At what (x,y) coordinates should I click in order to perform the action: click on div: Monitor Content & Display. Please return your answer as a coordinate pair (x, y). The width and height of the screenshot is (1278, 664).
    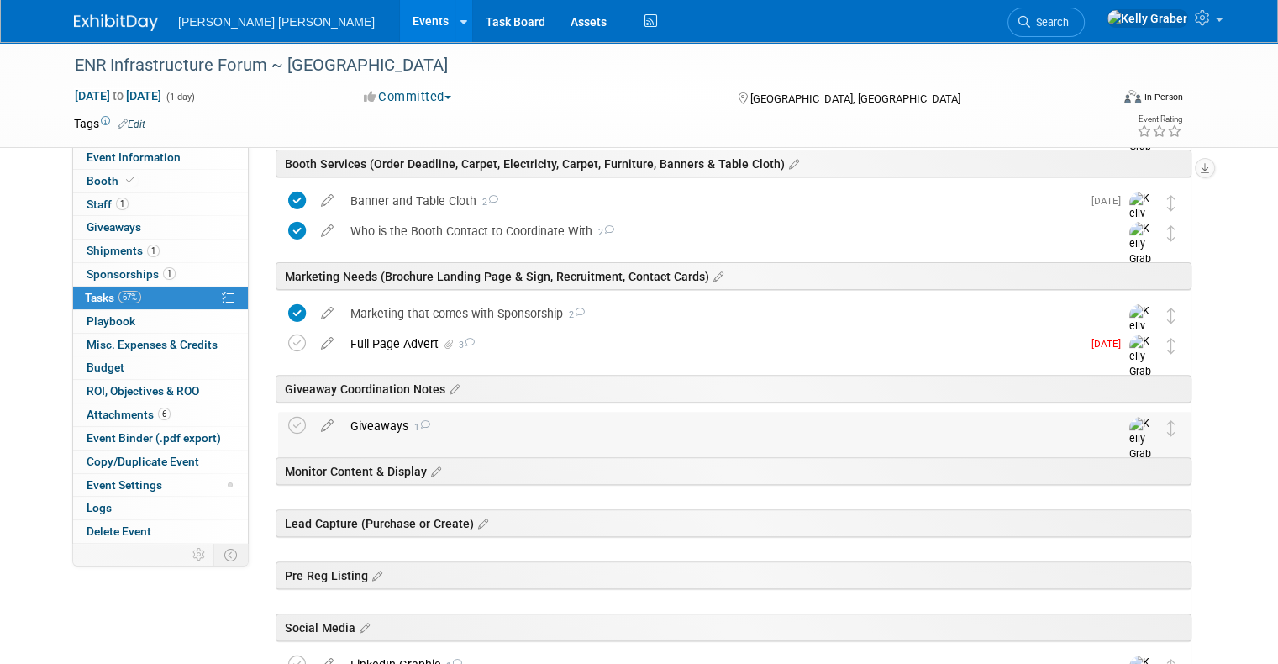
    Looking at the image, I should click on (733, 470).